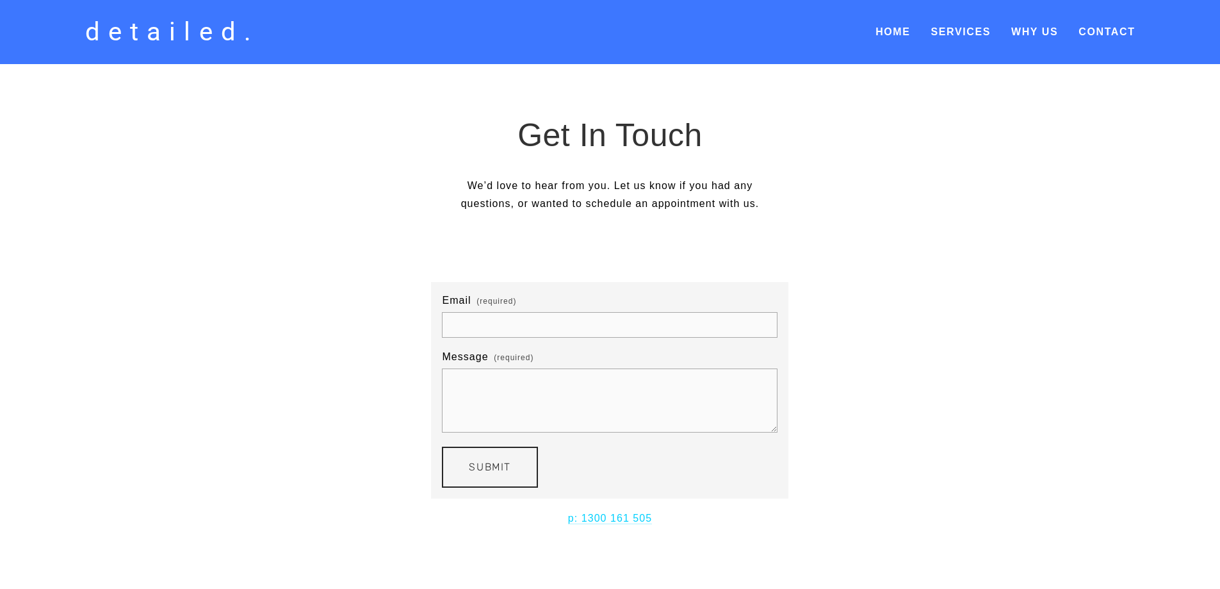  What do you see at coordinates (490, 466) in the screenshot?
I see `span: Submit` at bounding box center [490, 466].